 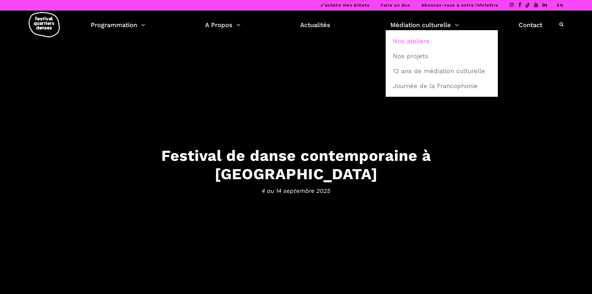 I want to click on a: Faire un don, so click(x=395, y=5).